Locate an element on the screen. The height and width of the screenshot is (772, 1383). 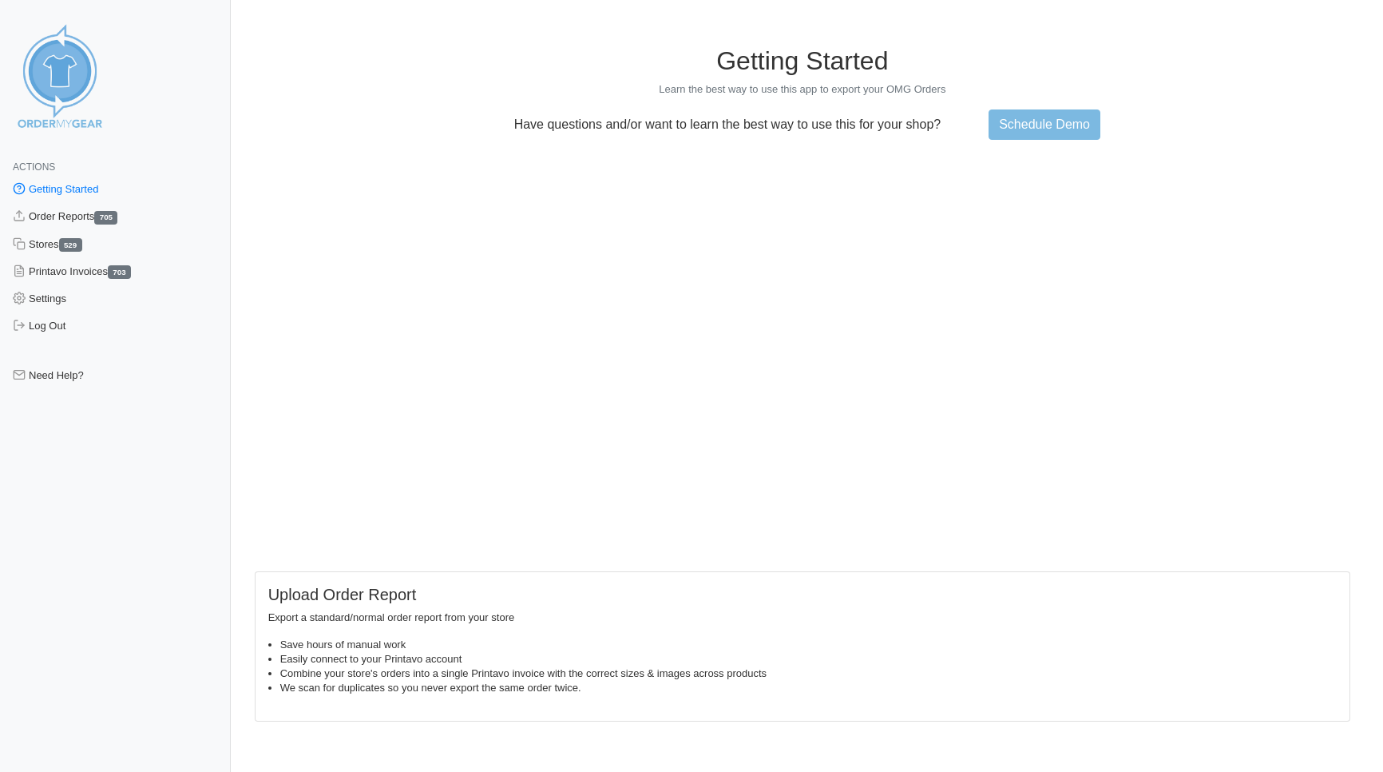
li: We scan for duplicates so you never export the same order twice. is located at coordinates (808, 688).